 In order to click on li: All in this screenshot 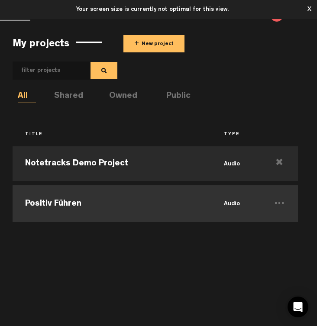, I will do `click(27, 96)`.